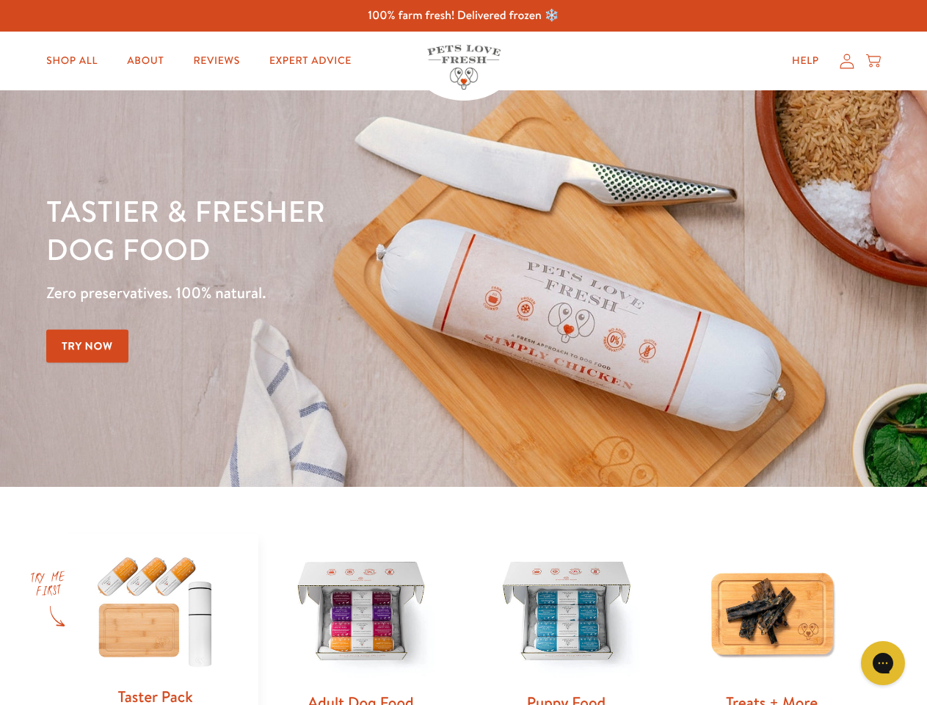 The image size is (927, 705). I want to click on a: Help, so click(805, 61).